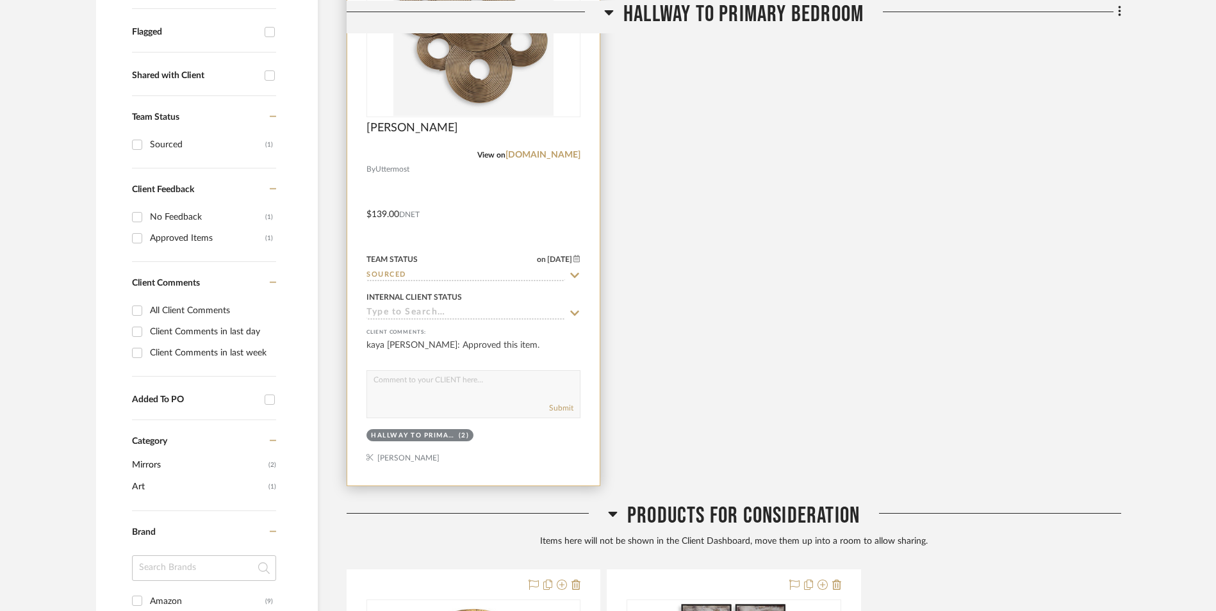 The width and height of the screenshot is (1216, 611). I want to click on div: Approved Items, so click(208, 238).